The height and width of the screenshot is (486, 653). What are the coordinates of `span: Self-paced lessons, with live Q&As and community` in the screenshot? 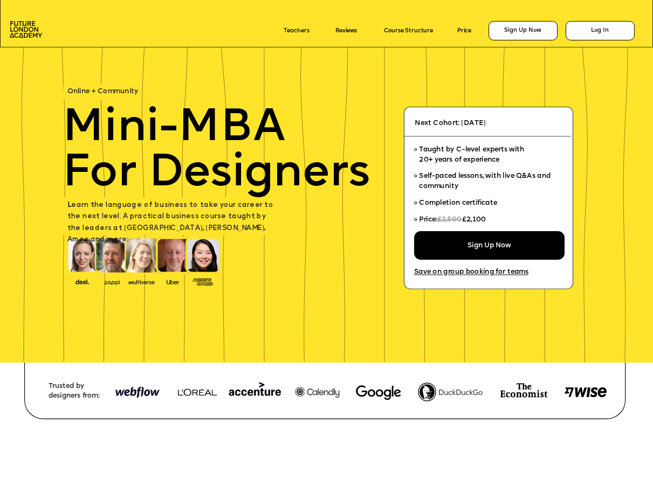 It's located at (485, 182).